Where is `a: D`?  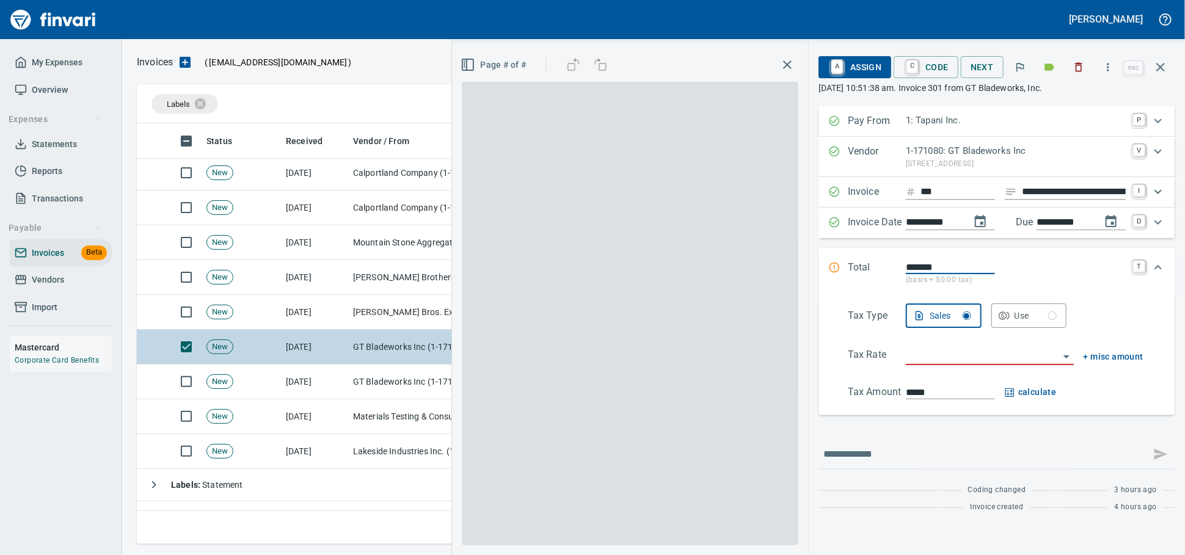 a: D is located at coordinates (1139, 221).